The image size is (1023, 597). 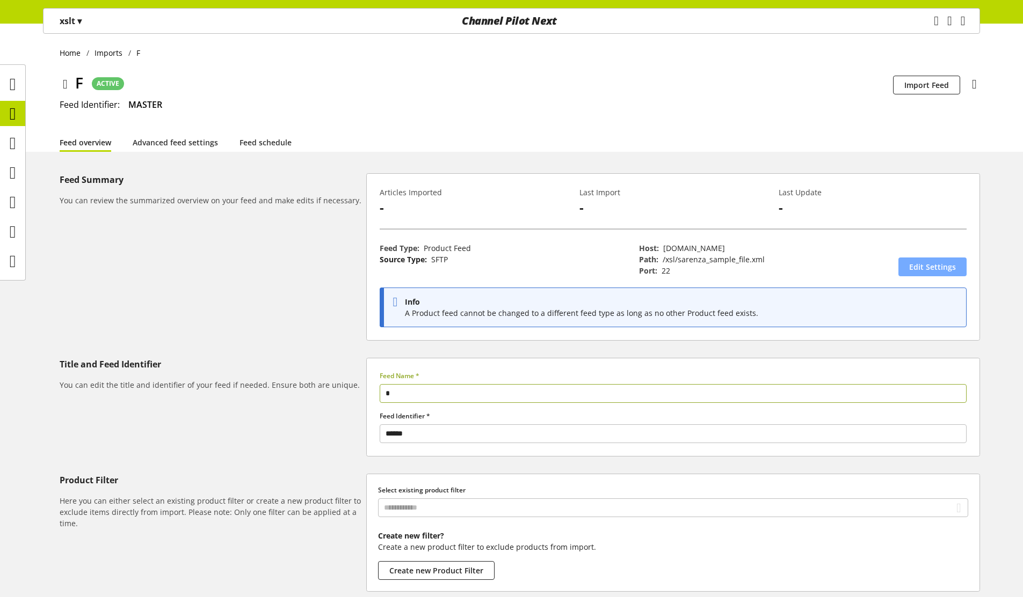 I want to click on span: /xsl/sarenza_sample_file.xml, so click(x=713, y=259).